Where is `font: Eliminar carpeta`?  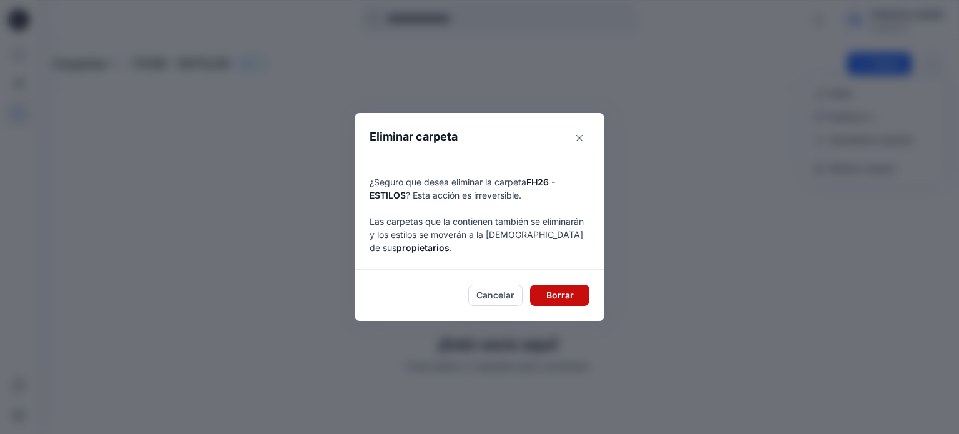 font: Eliminar carpeta is located at coordinates (413, 136).